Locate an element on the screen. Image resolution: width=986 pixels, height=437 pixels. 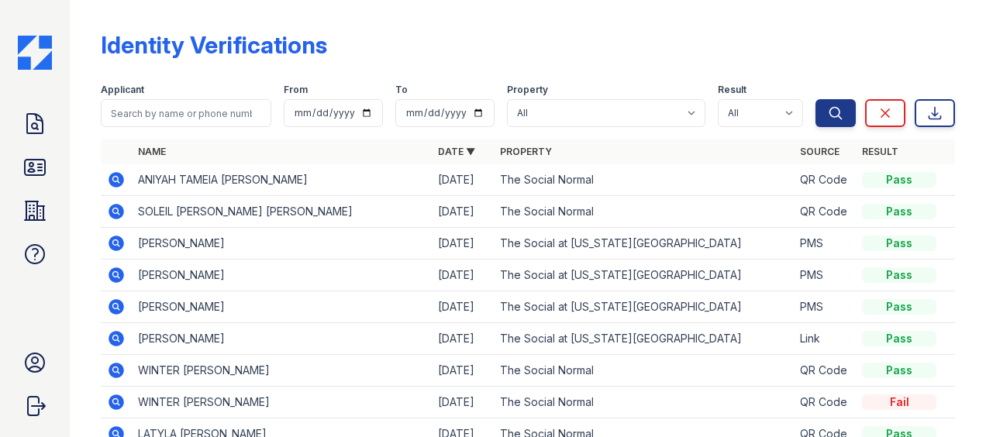
label: Result is located at coordinates (731, 90).